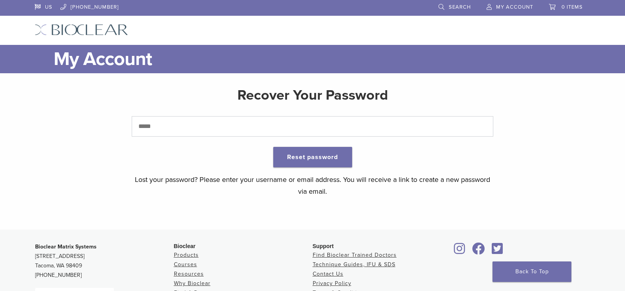 The width and height of the screenshot is (625, 291). Describe the element at coordinates (185, 247) in the screenshot. I see `span: Bioclear` at that location.